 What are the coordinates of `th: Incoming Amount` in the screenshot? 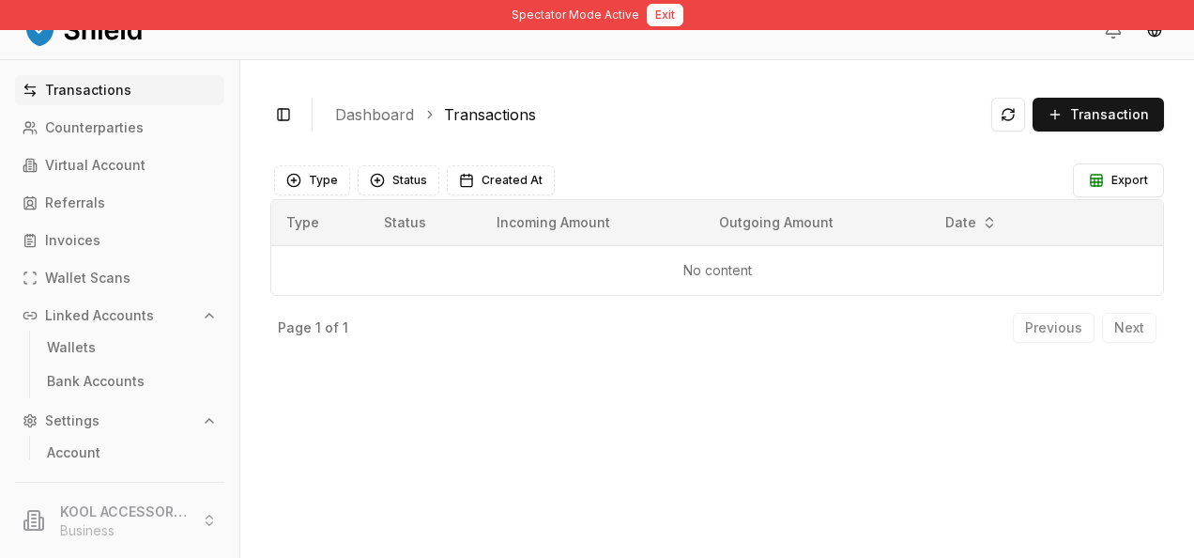 It's located at (593, 223).